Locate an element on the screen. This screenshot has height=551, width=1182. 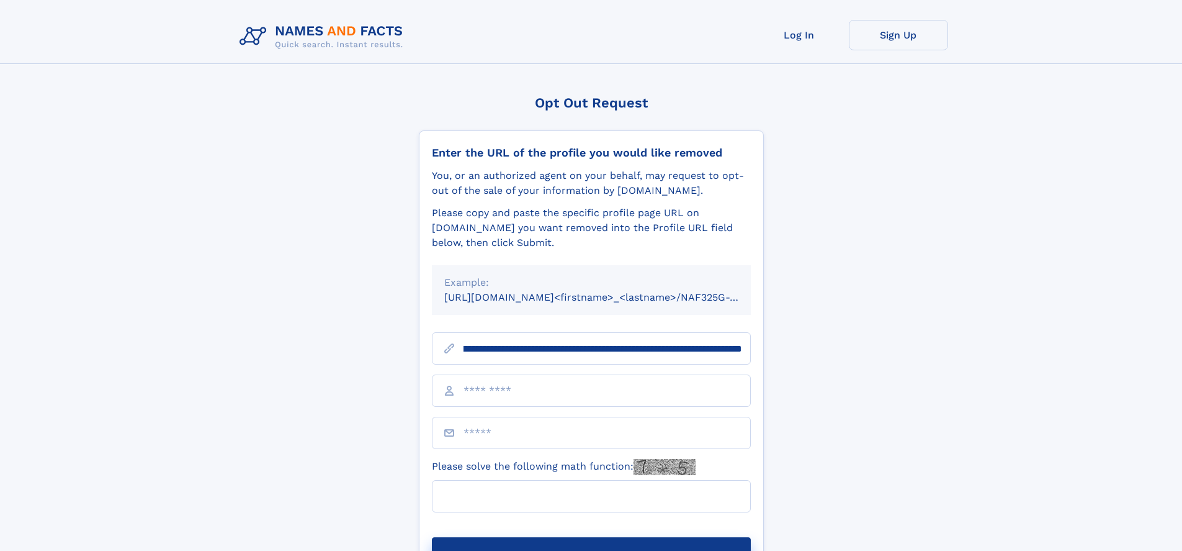
div: Example: is located at coordinates (591, 282).